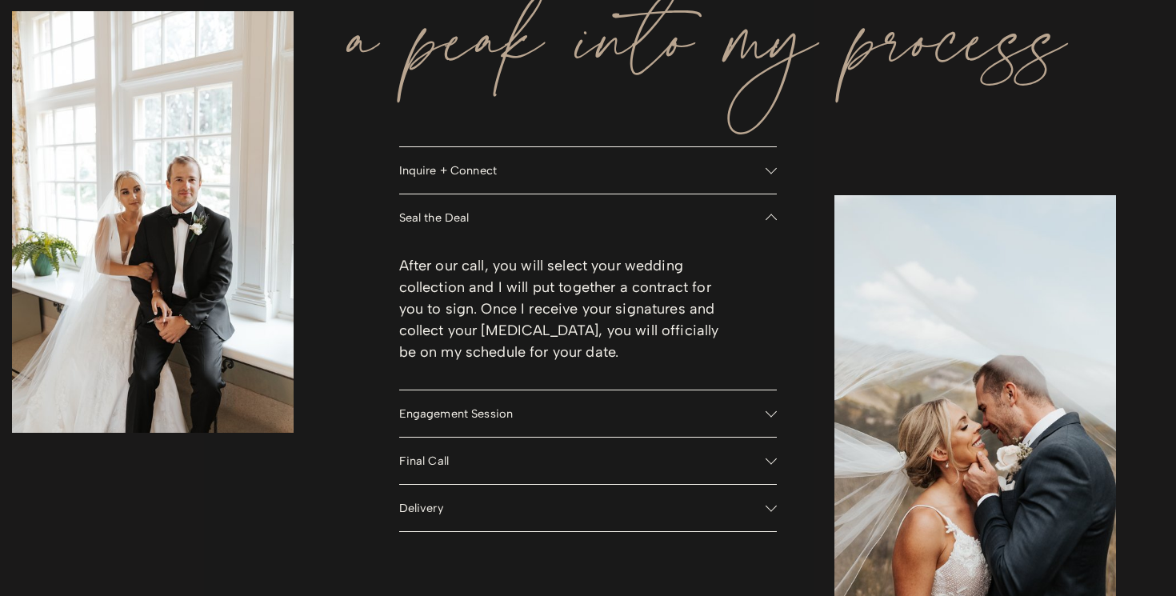 The width and height of the screenshot is (1176, 596). I want to click on span: Seal the Deal, so click(583, 218).